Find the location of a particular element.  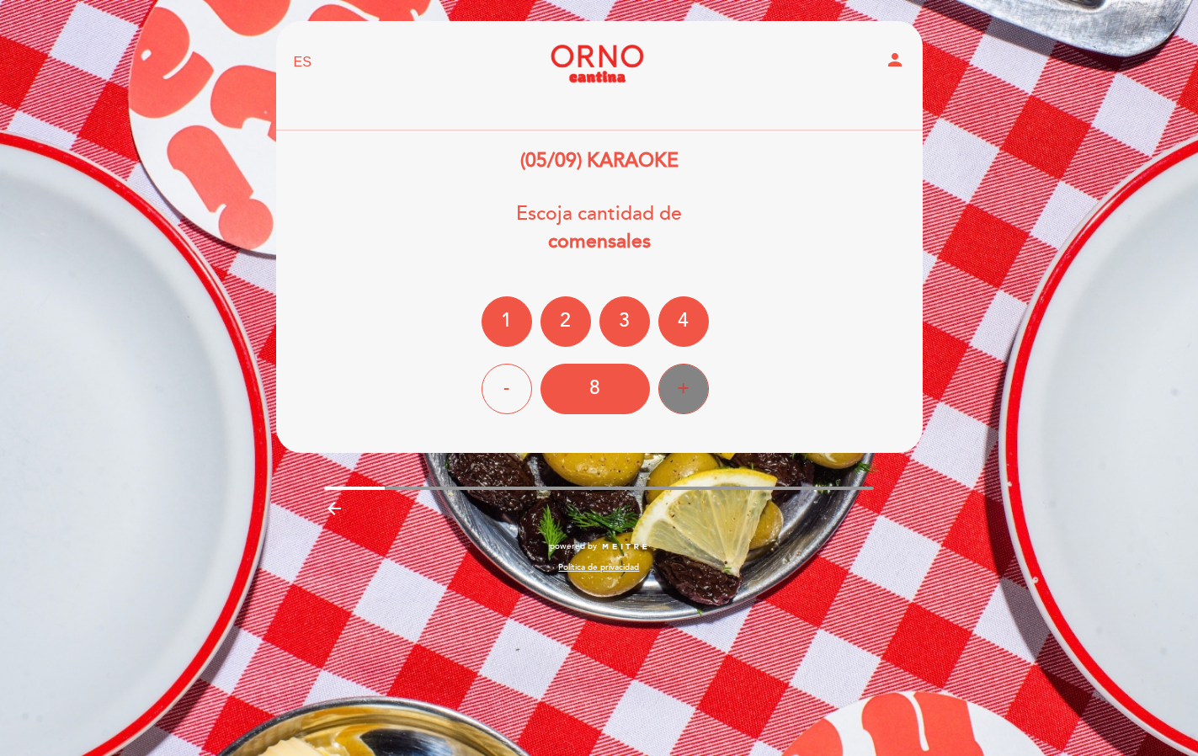

button: person is located at coordinates (895, 62).